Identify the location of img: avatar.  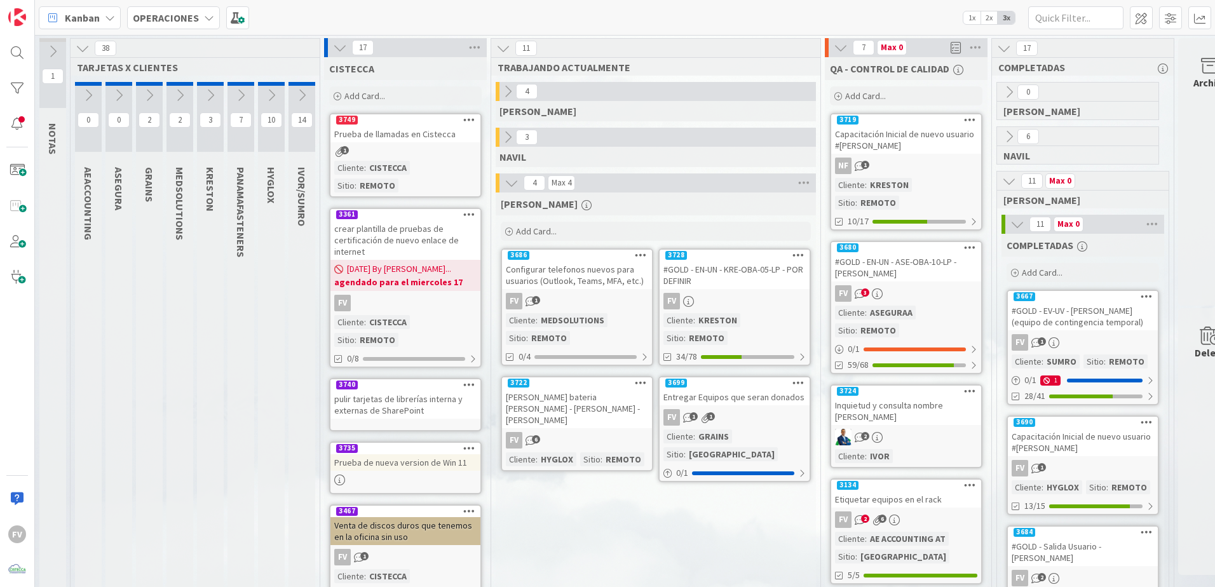
(17, 570).